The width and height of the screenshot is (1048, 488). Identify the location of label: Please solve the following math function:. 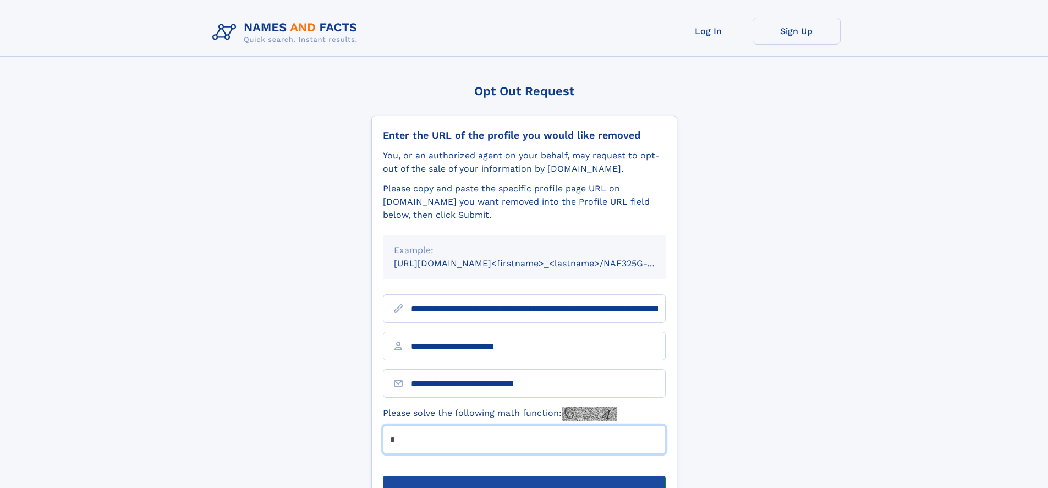
(500, 414).